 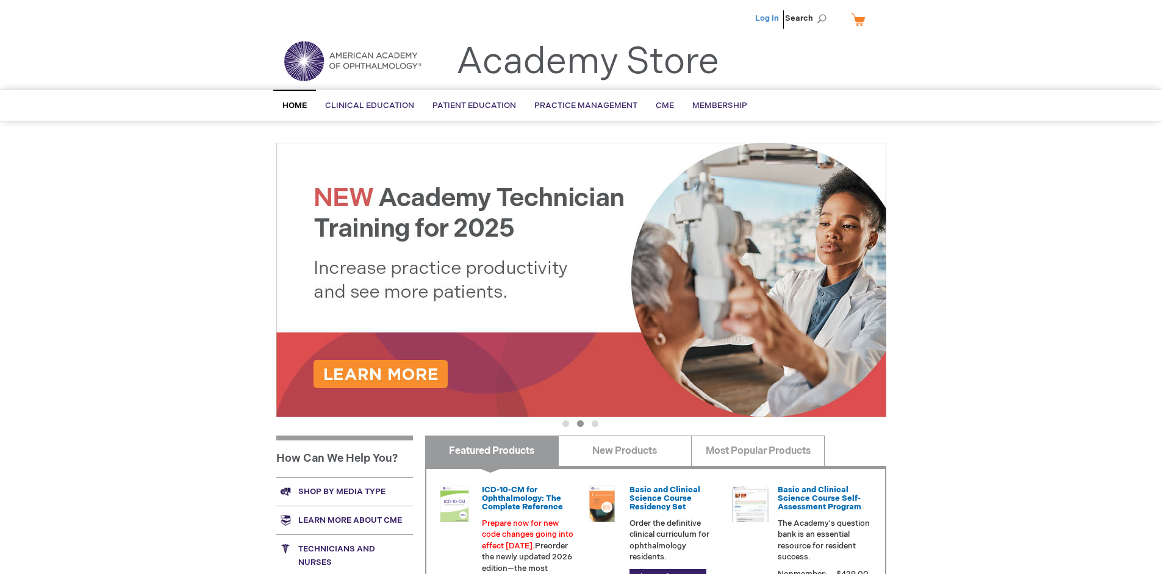 I want to click on span: Search, so click(x=808, y=18).